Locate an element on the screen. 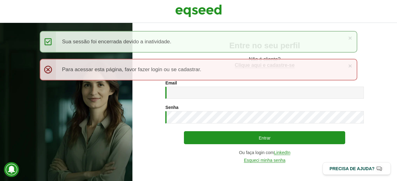 This screenshot has width=397, height=181. div: Ou faça login com is located at coordinates (265, 153).